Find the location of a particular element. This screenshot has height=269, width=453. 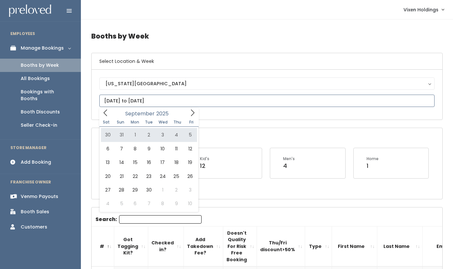

span: September 8, 2025 is located at coordinates (135, 149).